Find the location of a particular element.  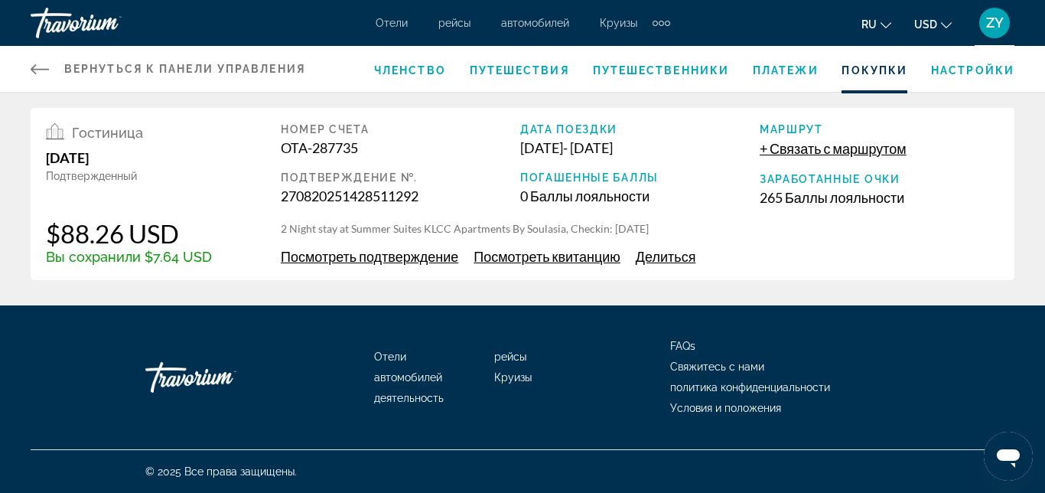

span: © 2025 Все права защищены. is located at coordinates (221, 471).